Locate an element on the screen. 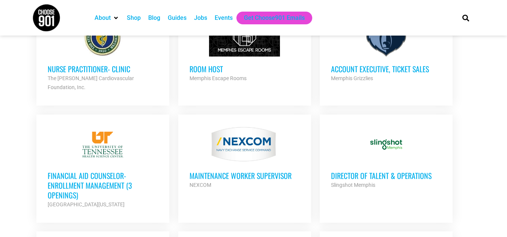 The height and width of the screenshot is (237, 507). a: Blog is located at coordinates (154, 18).